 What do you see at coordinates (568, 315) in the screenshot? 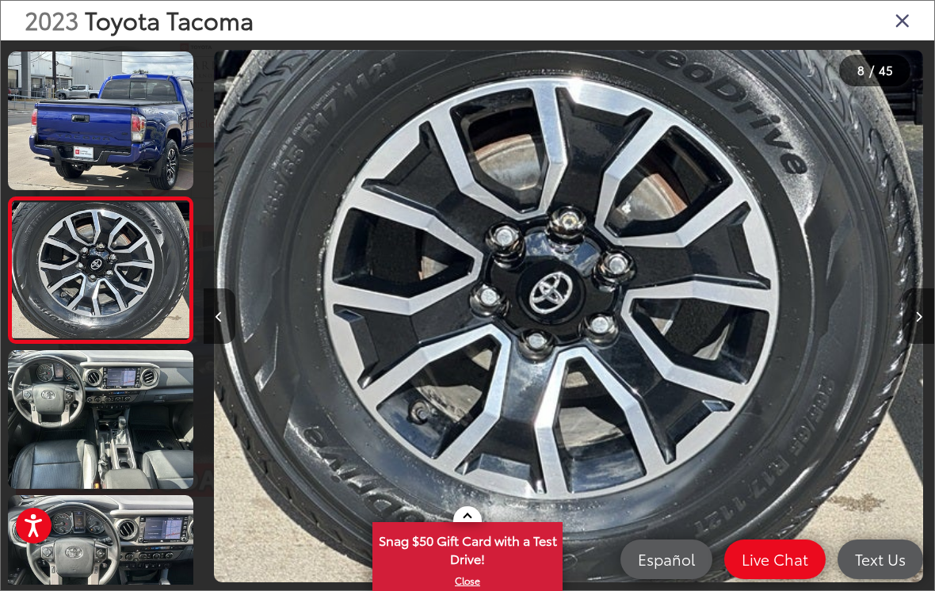
I see `div: 2023 Toyota Tacoma TRD Sport V6 7` at bounding box center [568, 315].